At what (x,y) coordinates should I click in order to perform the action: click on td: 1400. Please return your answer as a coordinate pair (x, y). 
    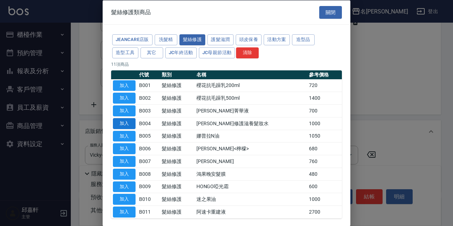
    Looking at the image, I should click on (325, 98).